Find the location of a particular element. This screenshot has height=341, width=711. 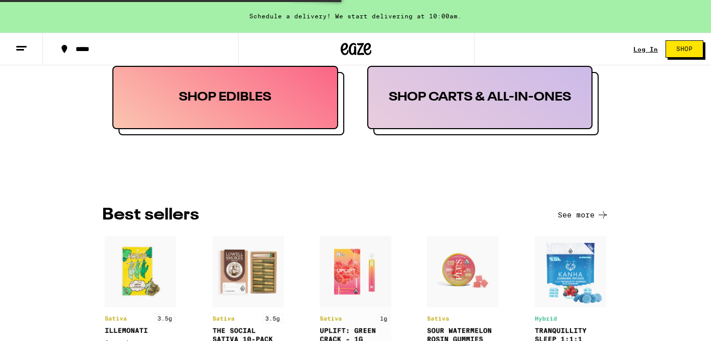

span: Hi. Need any help? is located at coordinates (40, 11).